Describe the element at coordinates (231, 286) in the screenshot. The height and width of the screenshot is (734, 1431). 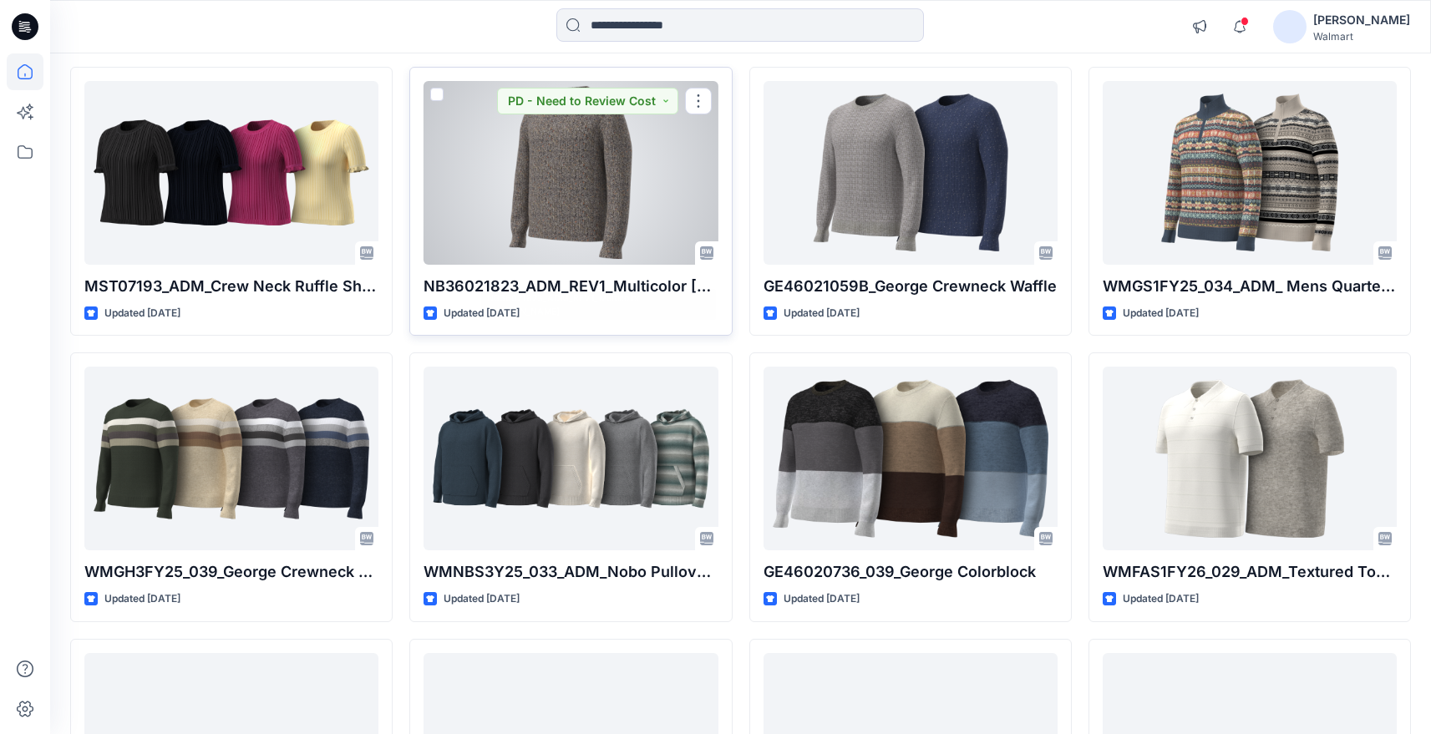
I see `p: MST07193_ADM_Crew Neck Ruffle Short Slv Sweater` at that location.